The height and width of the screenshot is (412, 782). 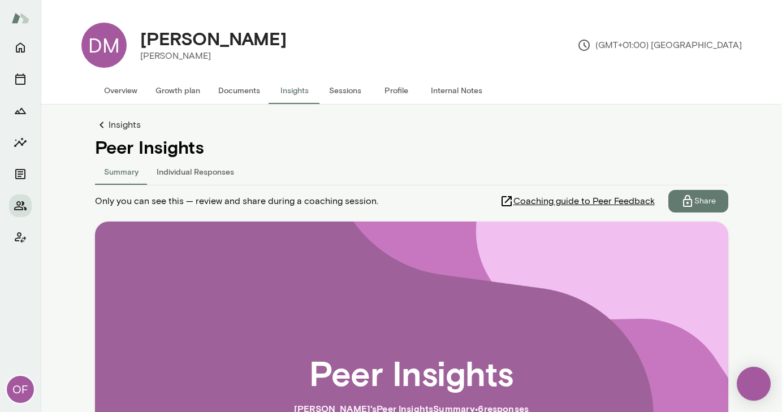 What do you see at coordinates (412, 171) in the screenshot?
I see `div: responses-tab` at bounding box center [412, 171].